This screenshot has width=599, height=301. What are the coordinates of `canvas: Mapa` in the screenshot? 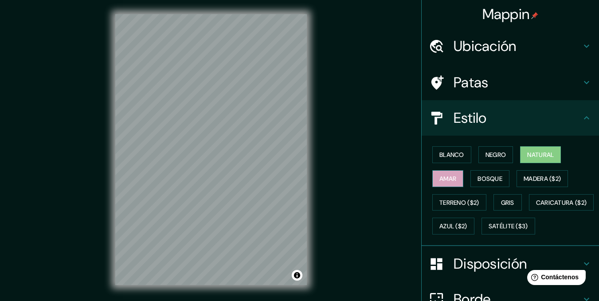 It's located at (211, 149).